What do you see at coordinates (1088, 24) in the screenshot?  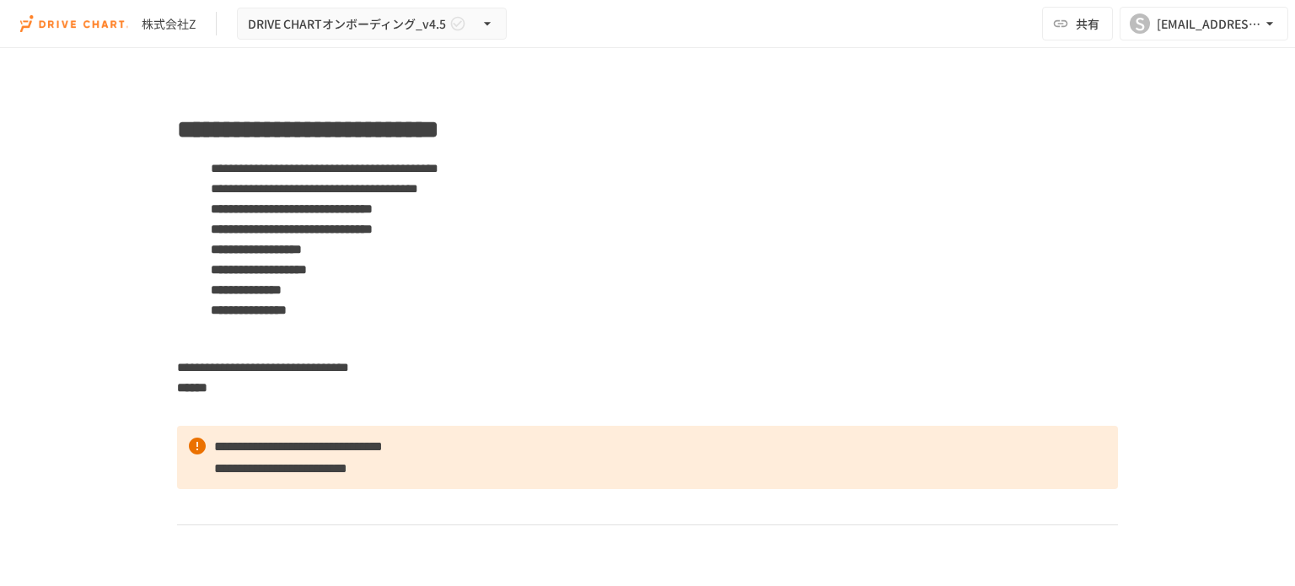 I see `span: 共有` at bounding box center [1088, 24].